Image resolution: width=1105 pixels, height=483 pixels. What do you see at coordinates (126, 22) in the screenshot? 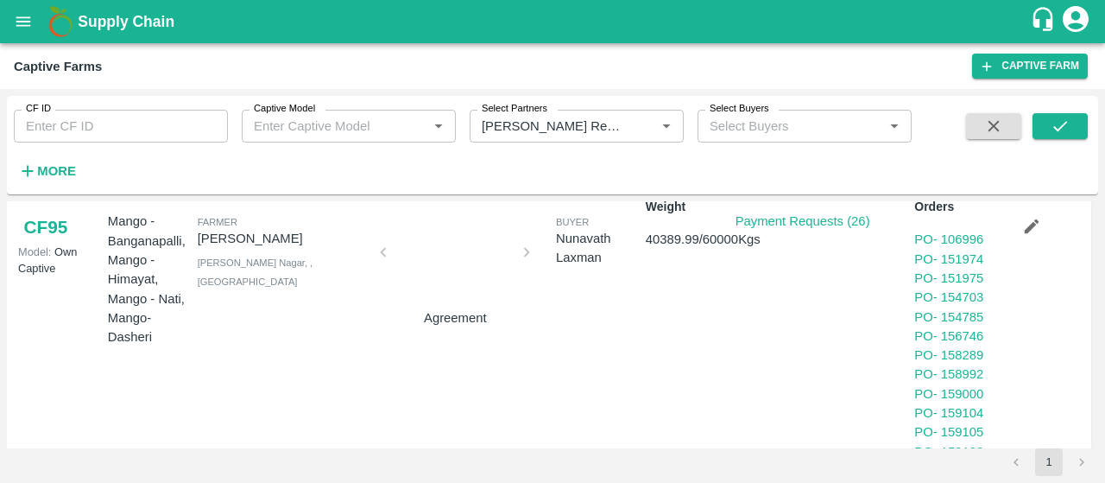
I see `b: Supply Chain` at bounding box center [126, 22].